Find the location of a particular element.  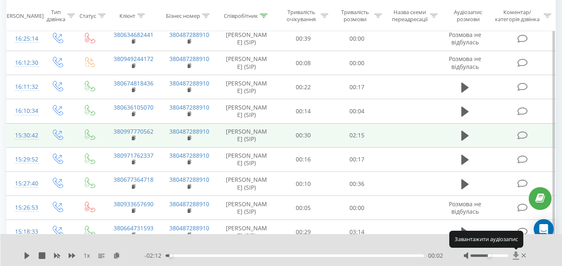

div: Статус is located at coordinates (88, 15).